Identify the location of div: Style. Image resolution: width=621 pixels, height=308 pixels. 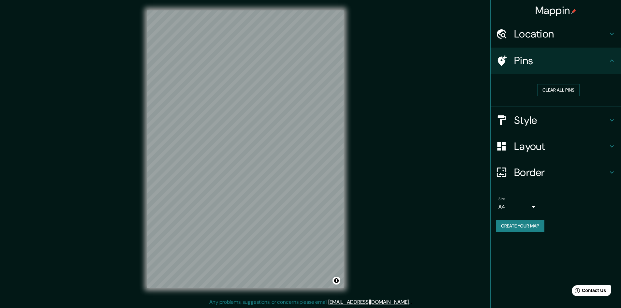
(556, 120).